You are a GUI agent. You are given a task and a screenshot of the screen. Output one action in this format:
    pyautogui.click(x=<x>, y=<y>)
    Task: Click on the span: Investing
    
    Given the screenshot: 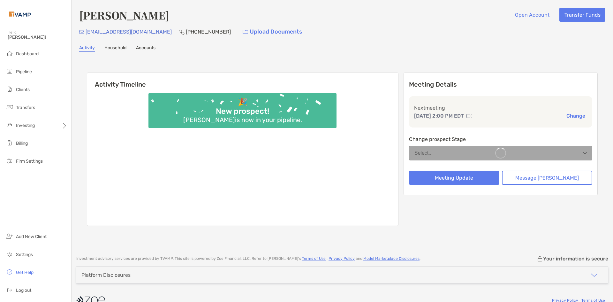 What is the action you would take?
    pyautogui.click(x=25, y=125)
    